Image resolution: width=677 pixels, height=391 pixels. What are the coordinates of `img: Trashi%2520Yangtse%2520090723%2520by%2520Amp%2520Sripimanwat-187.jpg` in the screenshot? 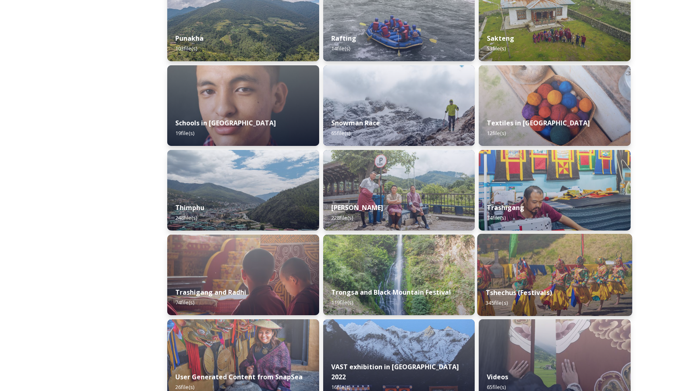 It's located at (399, 190).